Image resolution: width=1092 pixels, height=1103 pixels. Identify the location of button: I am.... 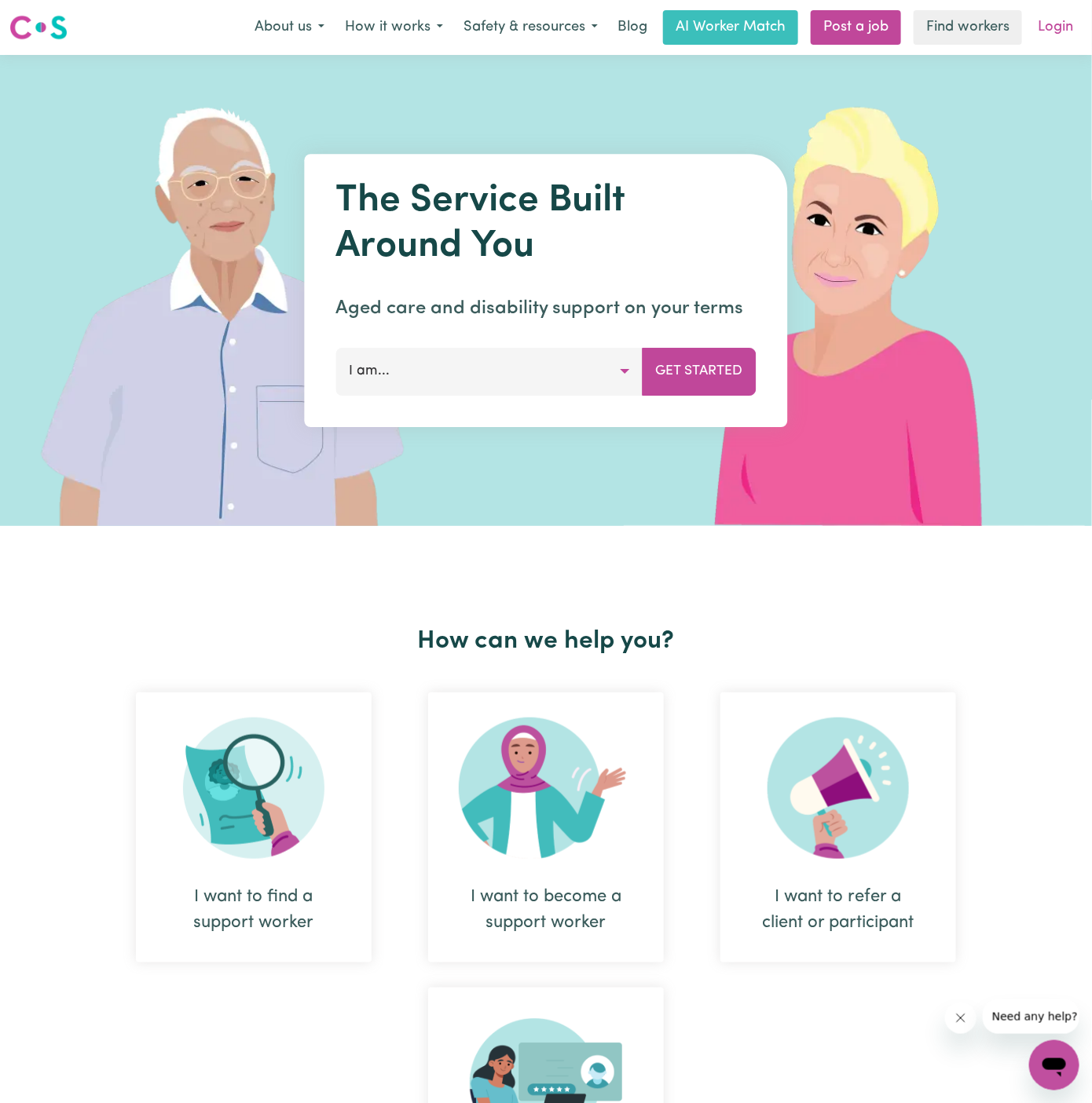
(489, 371).